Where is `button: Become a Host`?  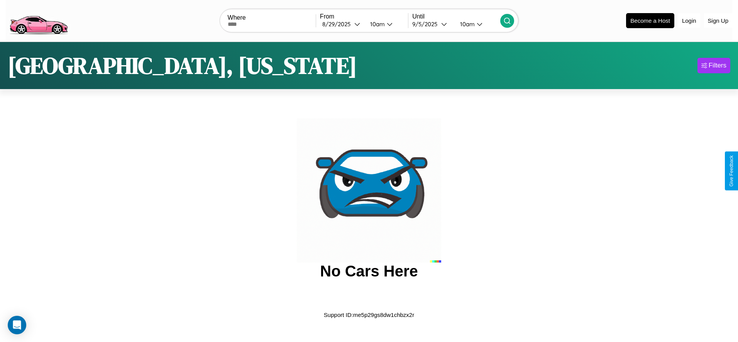 button: Become a Host is located at coordinates (650, 20).